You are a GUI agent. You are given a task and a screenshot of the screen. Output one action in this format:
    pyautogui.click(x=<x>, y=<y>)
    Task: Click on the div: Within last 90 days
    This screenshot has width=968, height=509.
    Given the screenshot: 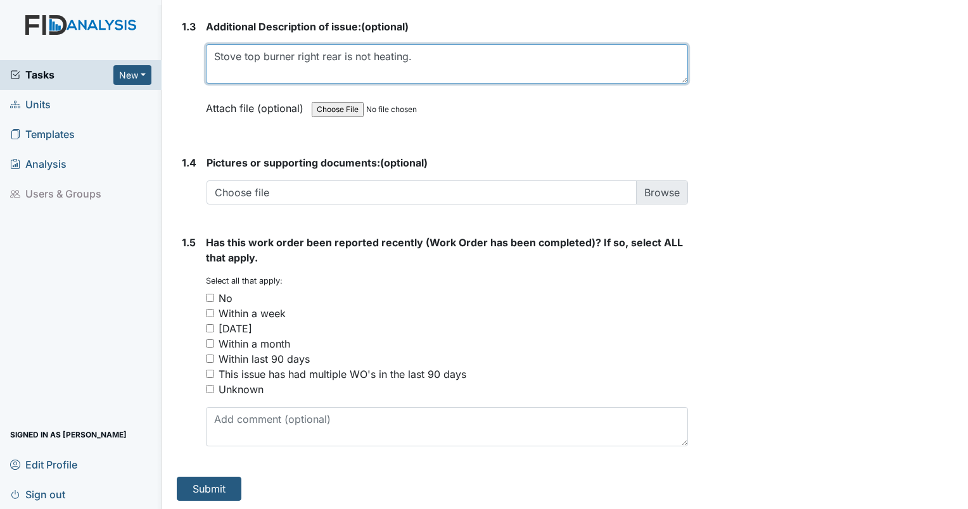 What is the action you would take?
    pyautogui.click(x=264, y=359)
    